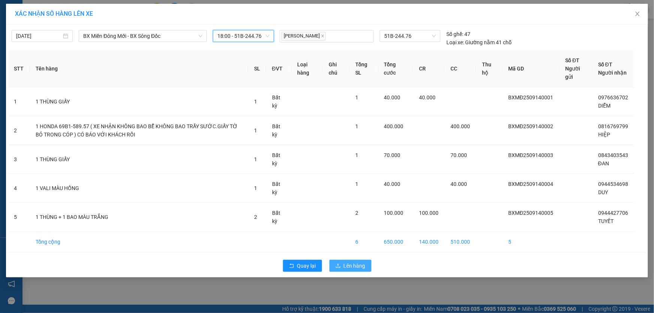 The width and height of the screenshot is (654, 313). Describe the element at coordinates (354, 266) in the screenshot. I see `span: Lên hàng` at that location.